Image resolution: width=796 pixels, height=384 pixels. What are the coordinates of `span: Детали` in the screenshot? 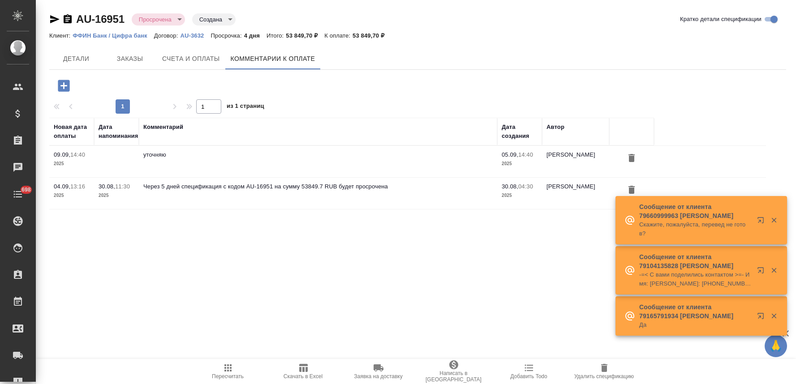 It's located at (76, 59).